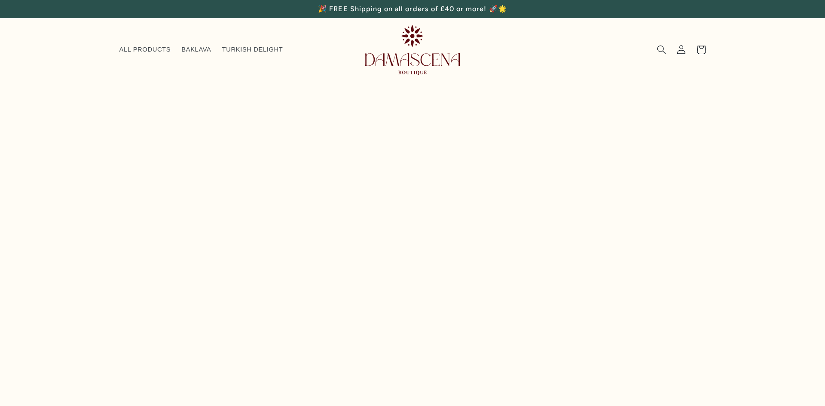  I want to click on span: TURKISH DELIGHT, so click(253, 49).